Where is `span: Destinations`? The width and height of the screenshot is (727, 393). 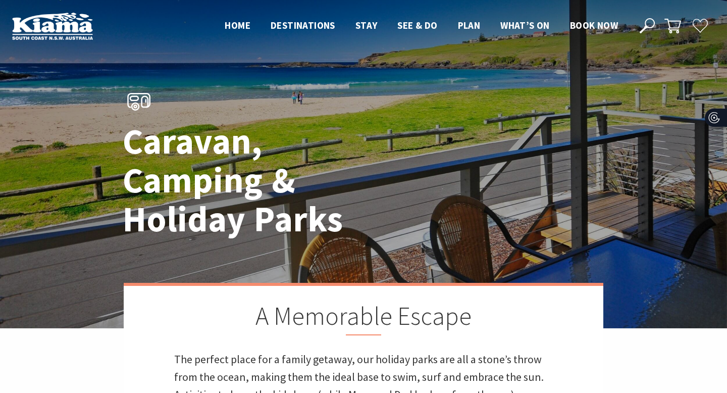 span: Destinations is located at coordinates (303, 25).